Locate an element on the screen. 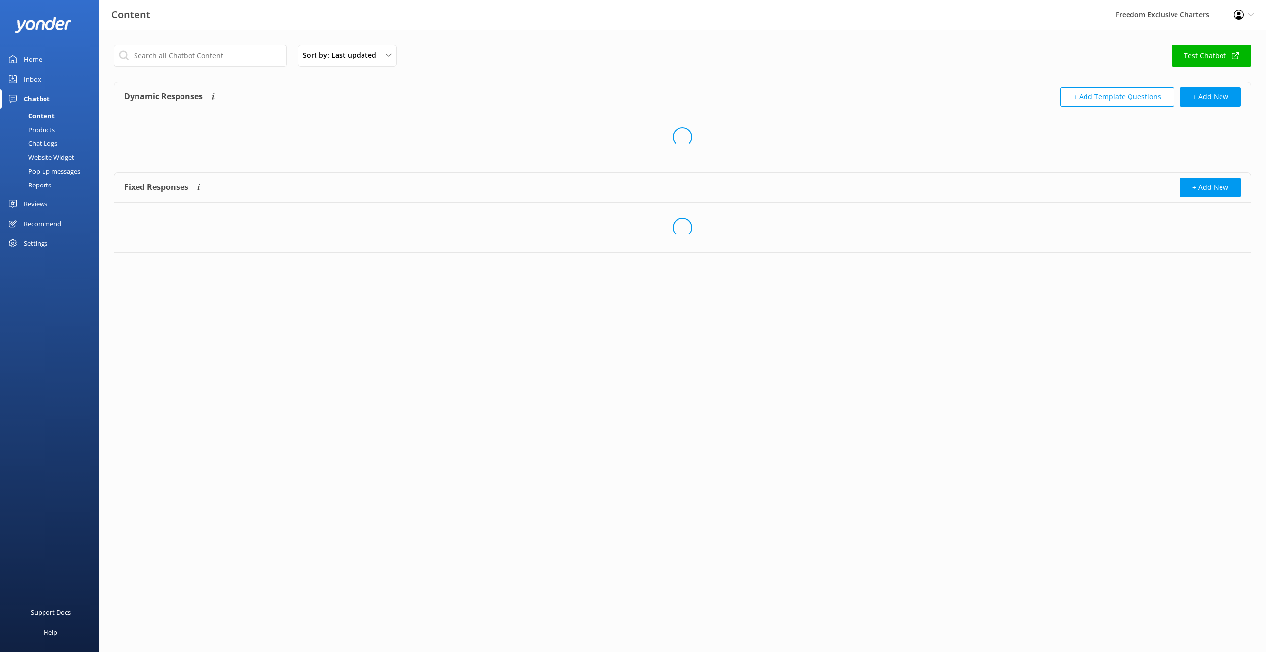  h4: Fixed Responses is located at coordinates (156, 187).